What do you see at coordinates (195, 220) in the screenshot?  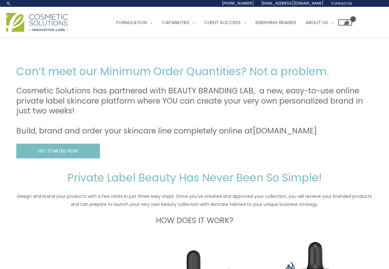 I see `h3: HOW DOES IT WORK?` at bounding box center [195, 220].